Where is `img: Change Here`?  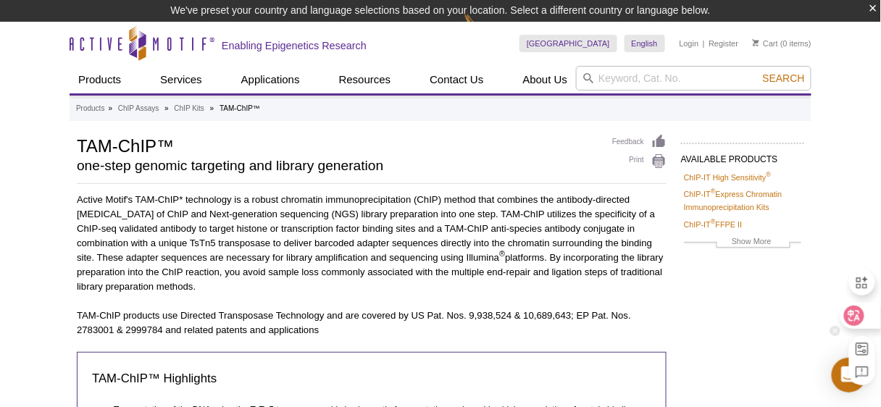 img: Change Here is located at coordinates (483, 28).